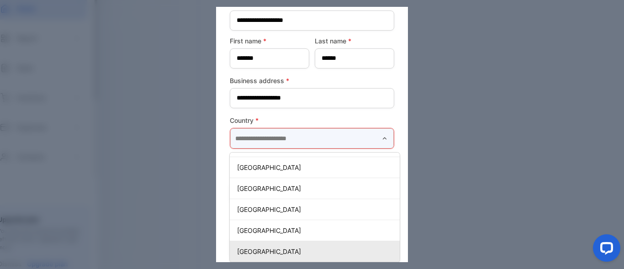  Describe the element at coordinates (269, 41) in the screenshot. I see `label: First name` at that location.